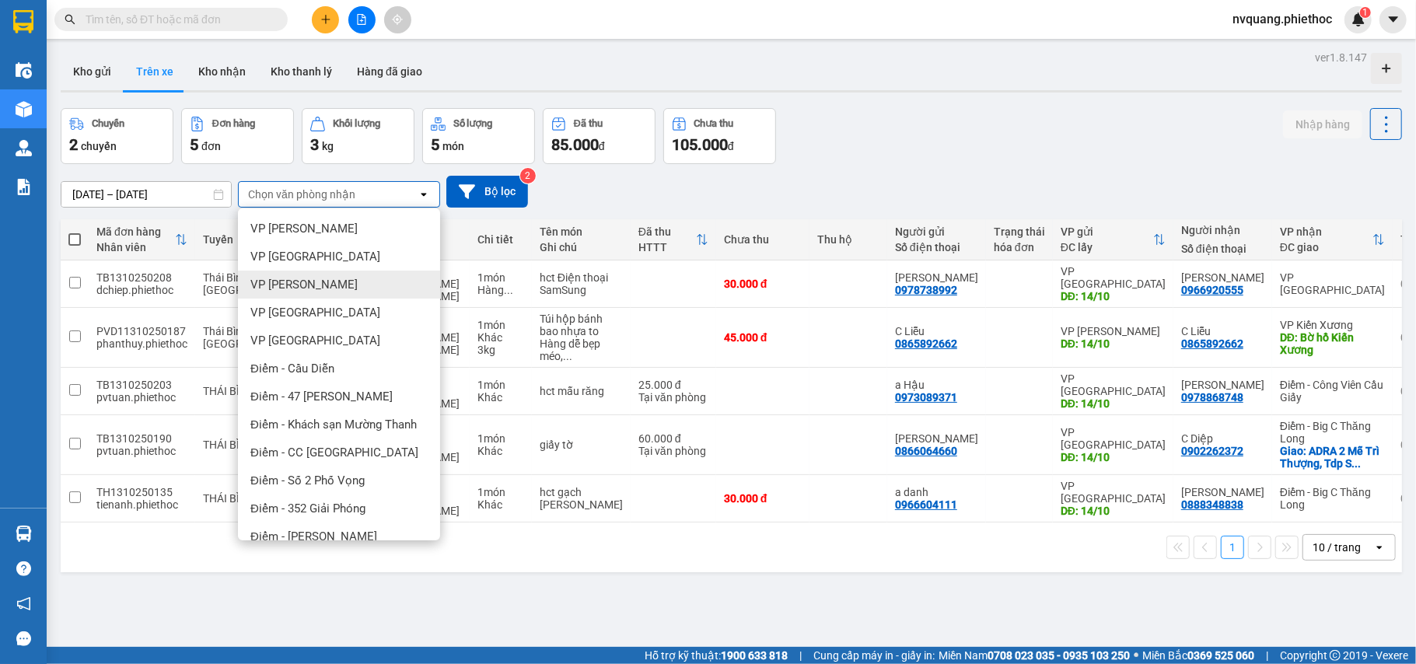  What do you see at coordinates (501, 350) in the screenshot?
I see `div: 3 kg` at bounding box center [501, 350].